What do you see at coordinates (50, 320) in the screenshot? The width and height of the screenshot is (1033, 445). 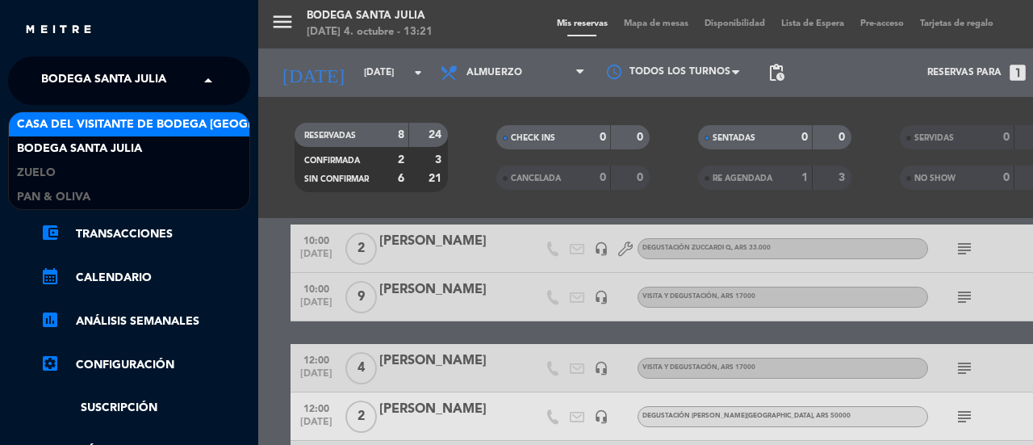 I see `i: assessment` at bounding box center [50, 320].